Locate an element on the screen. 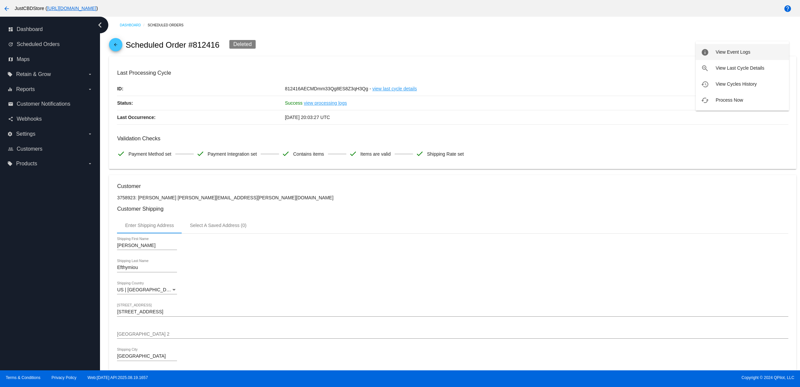  span: View Last Cycle Details is located at coordinates (740, 68).